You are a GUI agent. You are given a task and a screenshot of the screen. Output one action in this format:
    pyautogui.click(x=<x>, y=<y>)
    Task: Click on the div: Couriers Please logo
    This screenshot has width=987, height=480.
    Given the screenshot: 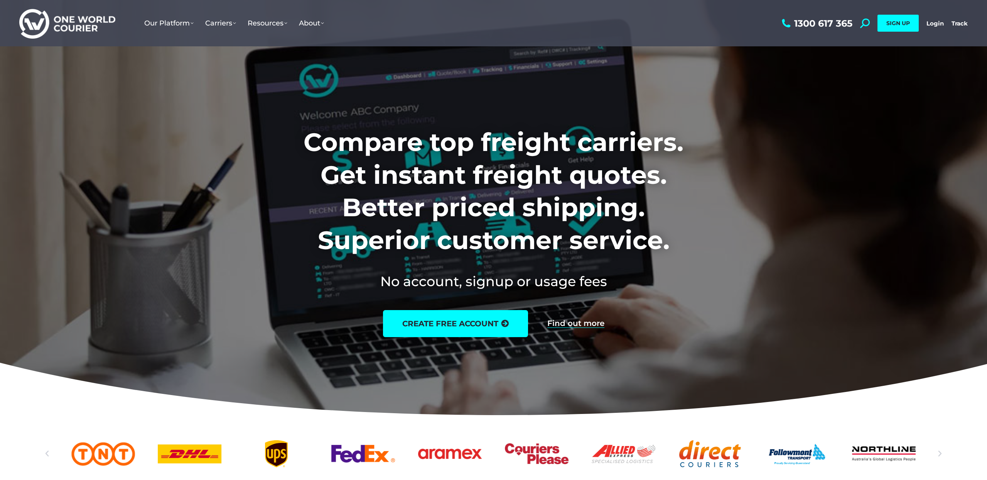 What is the action you would take?
    pyautogui.click(x=537, y=453)
    